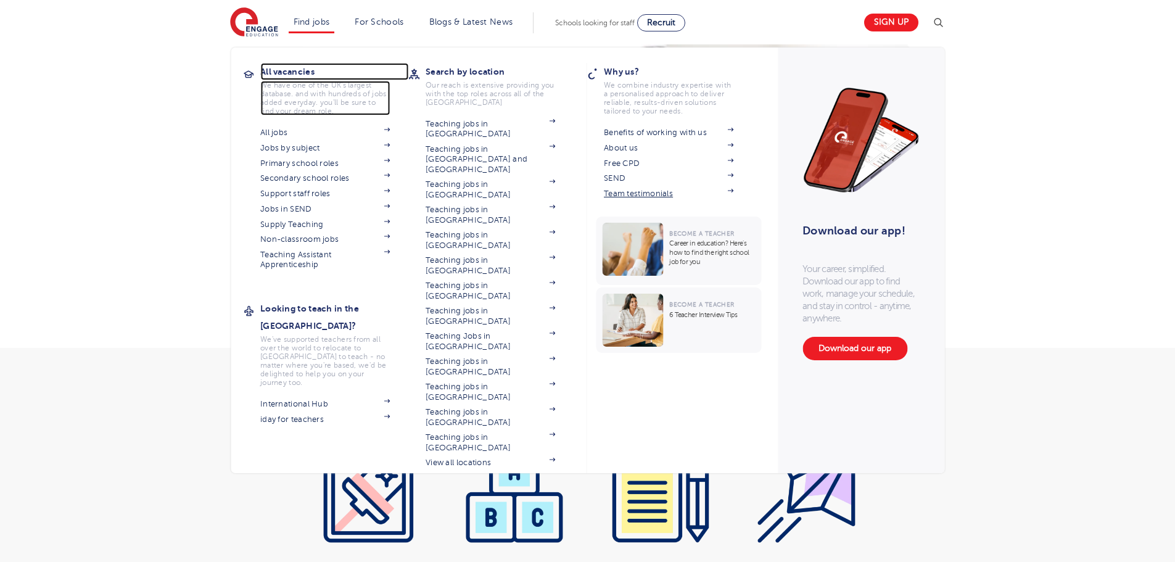 The width and height of the screenshot is (1175, 562). Describe the element at coordinates (891, 22) in the screenshot. I see `a: Sign up` at that location.